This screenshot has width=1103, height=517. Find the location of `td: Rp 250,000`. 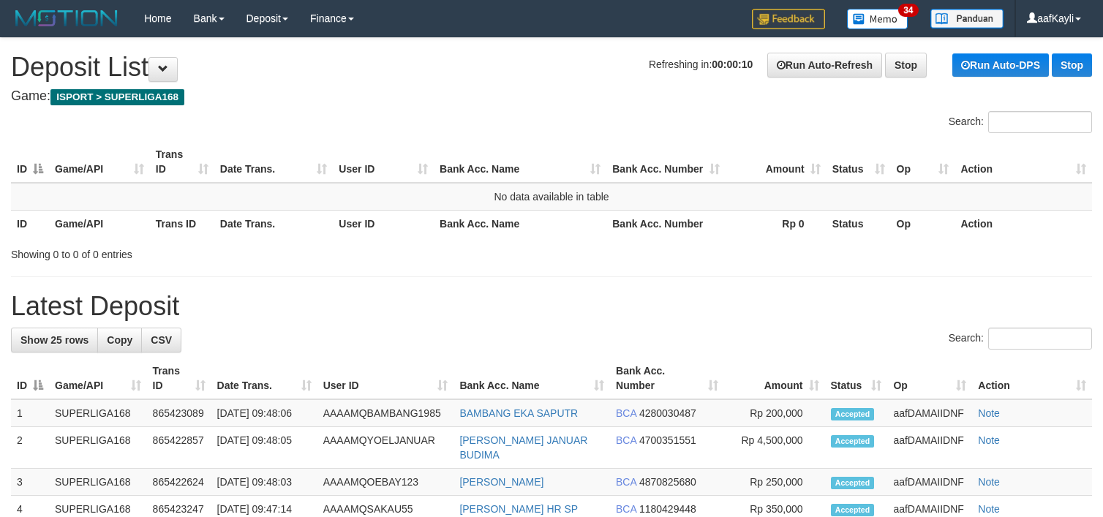

td: Rp 250,000 is located at coordinates (774, 482).